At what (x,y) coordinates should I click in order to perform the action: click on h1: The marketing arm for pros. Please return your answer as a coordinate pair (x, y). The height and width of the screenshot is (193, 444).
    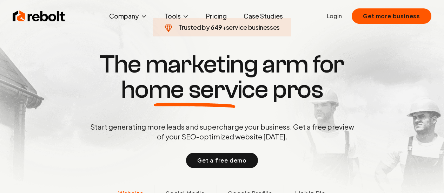
    Looking at the image, I should click on (222, 77).